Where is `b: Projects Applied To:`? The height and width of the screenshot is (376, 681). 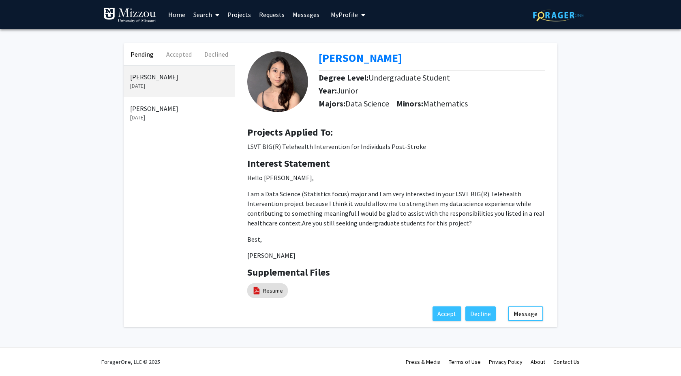 b: Projects Applied To: is located at coordinates (290, 132).